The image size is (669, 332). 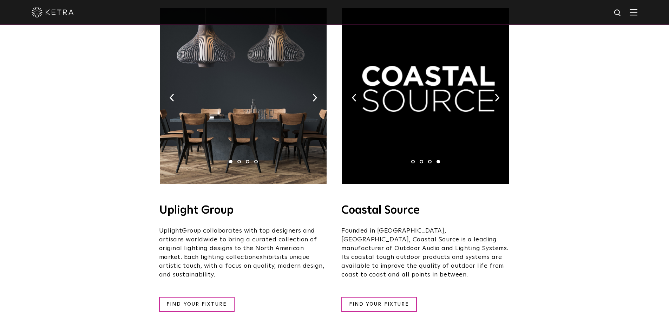 I want to click on span: Uplight, so click(x=171, y=231).